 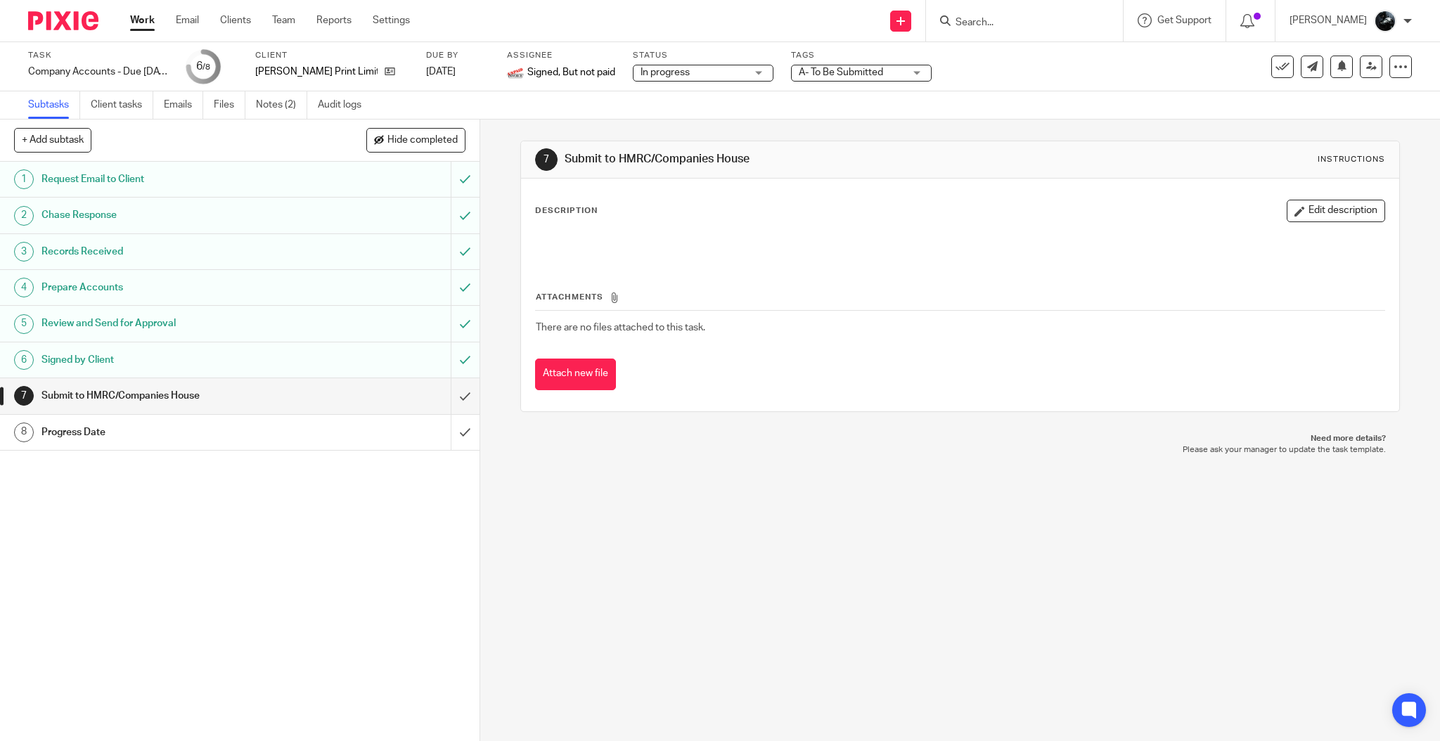 I want to click on img: 1000002145.png, so click(x=515, y=73).